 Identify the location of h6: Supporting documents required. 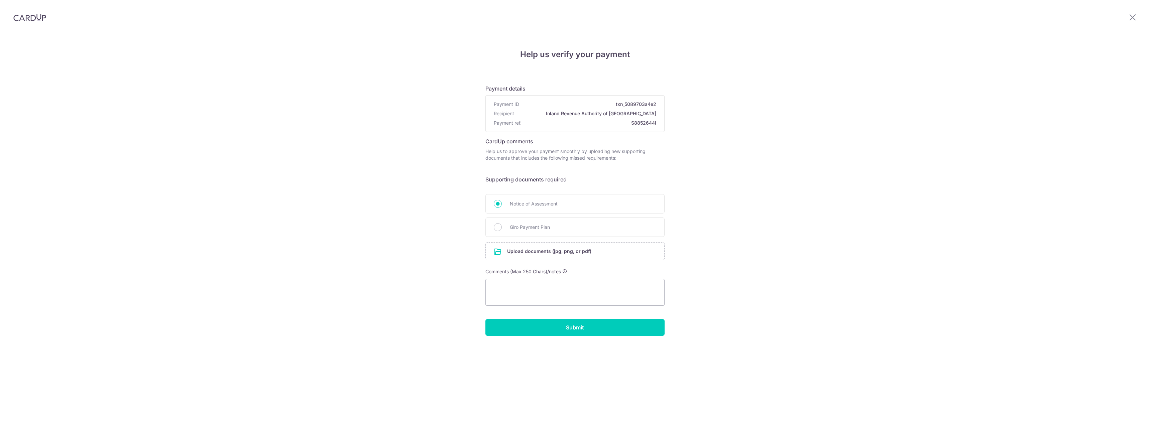
(575, 180).